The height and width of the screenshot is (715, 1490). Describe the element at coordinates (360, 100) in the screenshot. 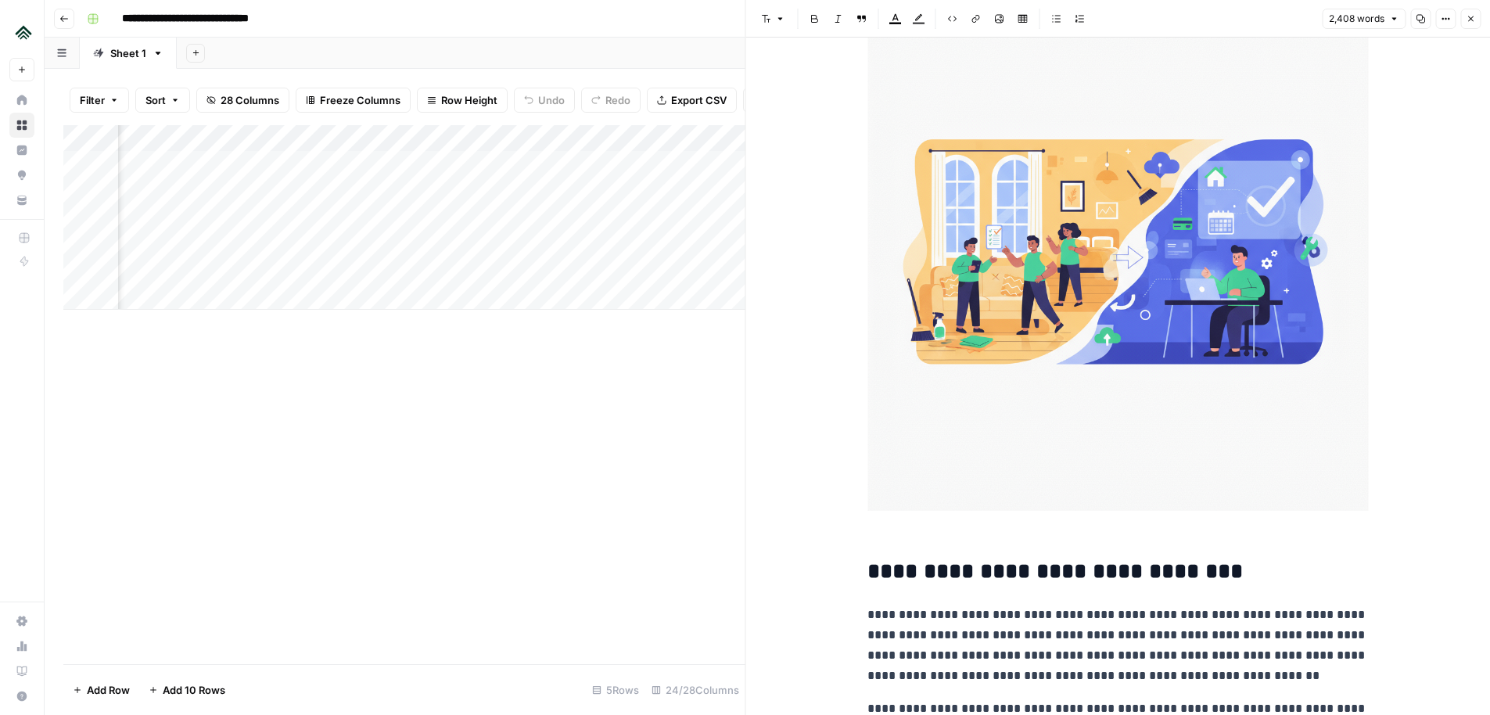

I see `span: Freeze Columns` at that location.